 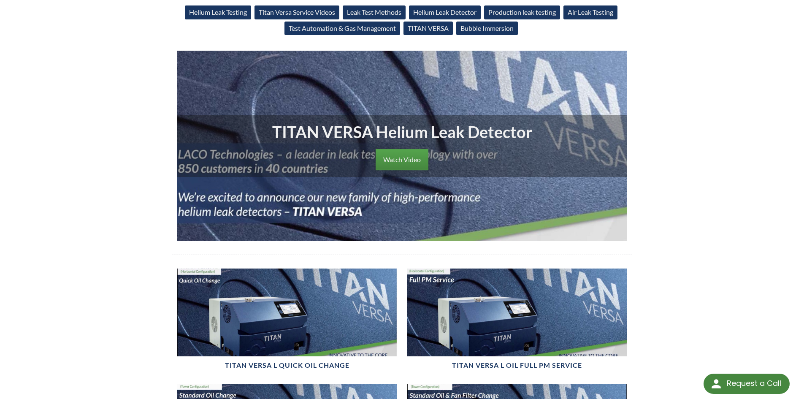 I want to click on a: Air Leak Testing, so click(x=590, y=12).